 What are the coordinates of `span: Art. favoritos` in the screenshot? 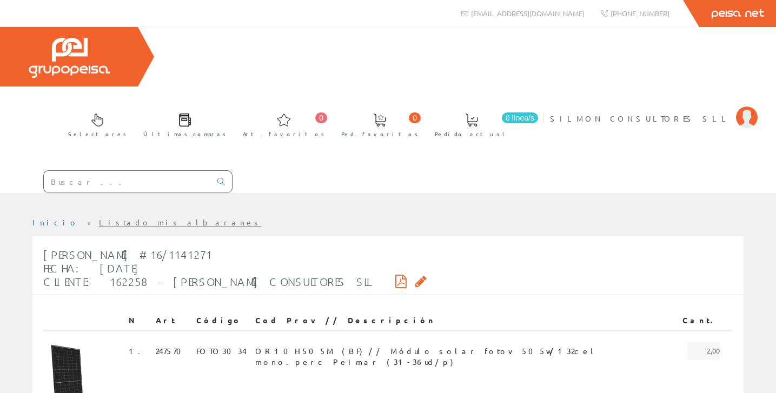 It's located at (283, 134).